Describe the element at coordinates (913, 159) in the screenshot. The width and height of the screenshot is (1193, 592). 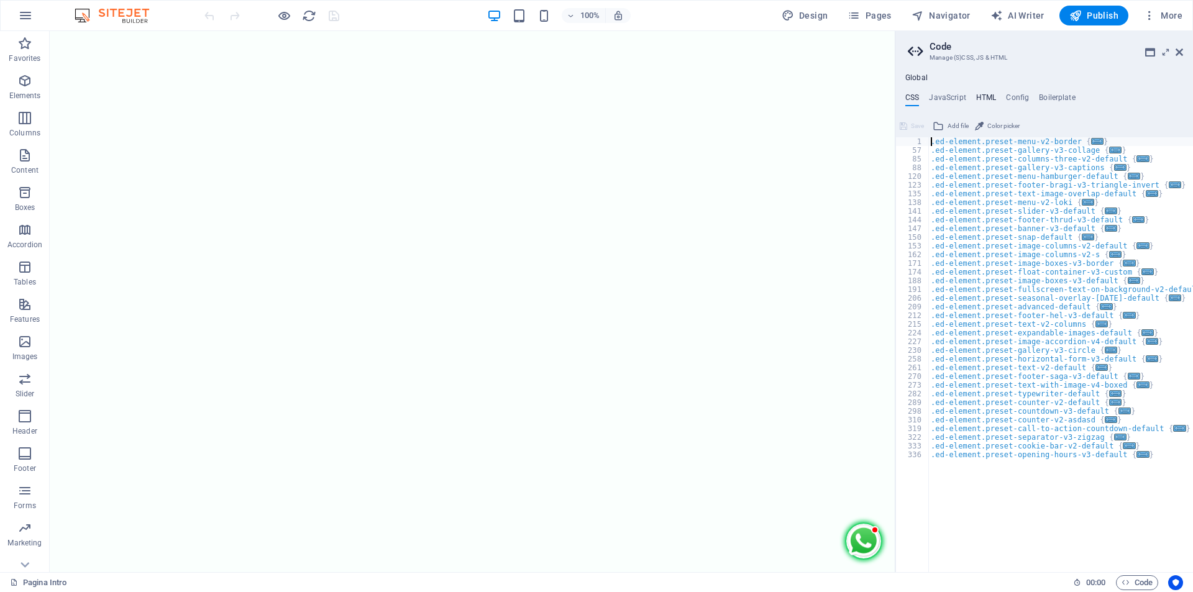
I see `div: 85` at that location.